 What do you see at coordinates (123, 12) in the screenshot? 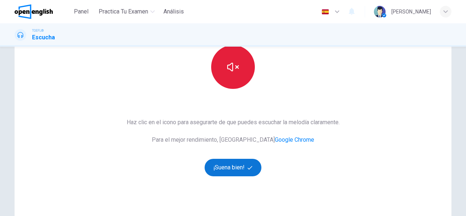
I see `span: Practica tu examen` at bounding box center [123, 12].